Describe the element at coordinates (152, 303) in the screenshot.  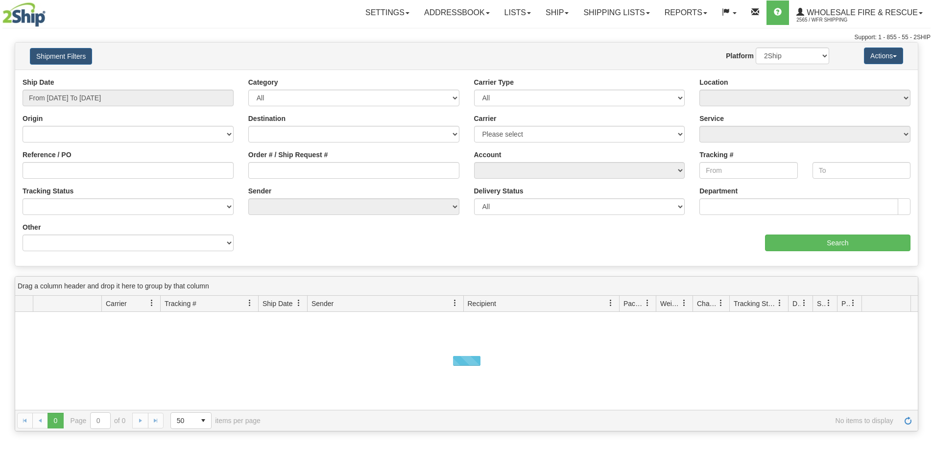
I see `a: Carrier filter column settings` at that location.